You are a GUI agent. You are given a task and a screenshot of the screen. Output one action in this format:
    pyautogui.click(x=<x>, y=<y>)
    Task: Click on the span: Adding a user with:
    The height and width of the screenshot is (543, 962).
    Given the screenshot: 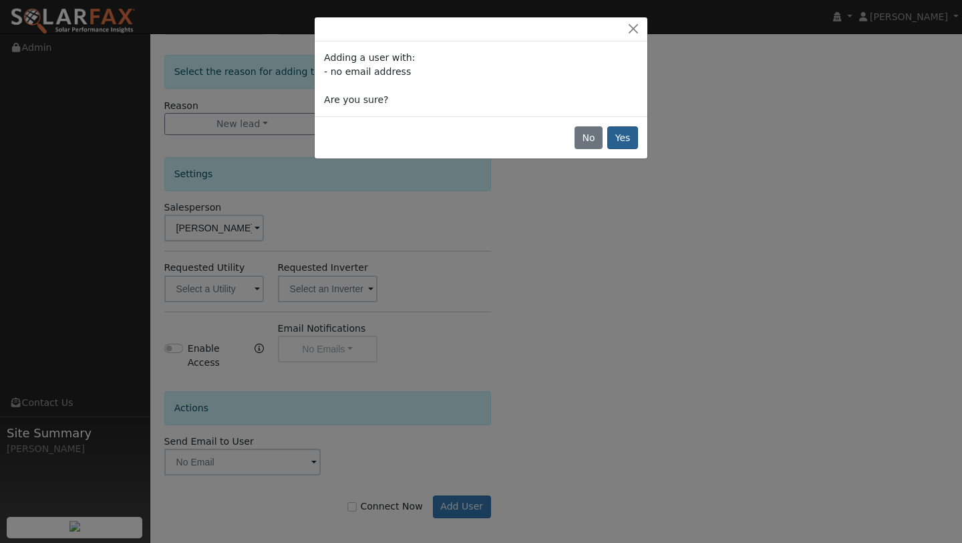 What is the action you would take?
    pyautogui.click(x=370, y=57)
    